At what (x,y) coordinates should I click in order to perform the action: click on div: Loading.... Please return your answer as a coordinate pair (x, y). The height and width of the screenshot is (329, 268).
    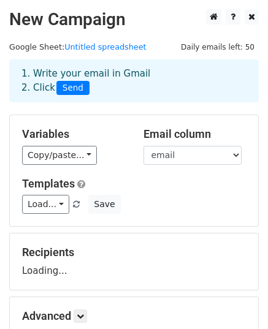
    Looking at the image, I should click on (134, 262).